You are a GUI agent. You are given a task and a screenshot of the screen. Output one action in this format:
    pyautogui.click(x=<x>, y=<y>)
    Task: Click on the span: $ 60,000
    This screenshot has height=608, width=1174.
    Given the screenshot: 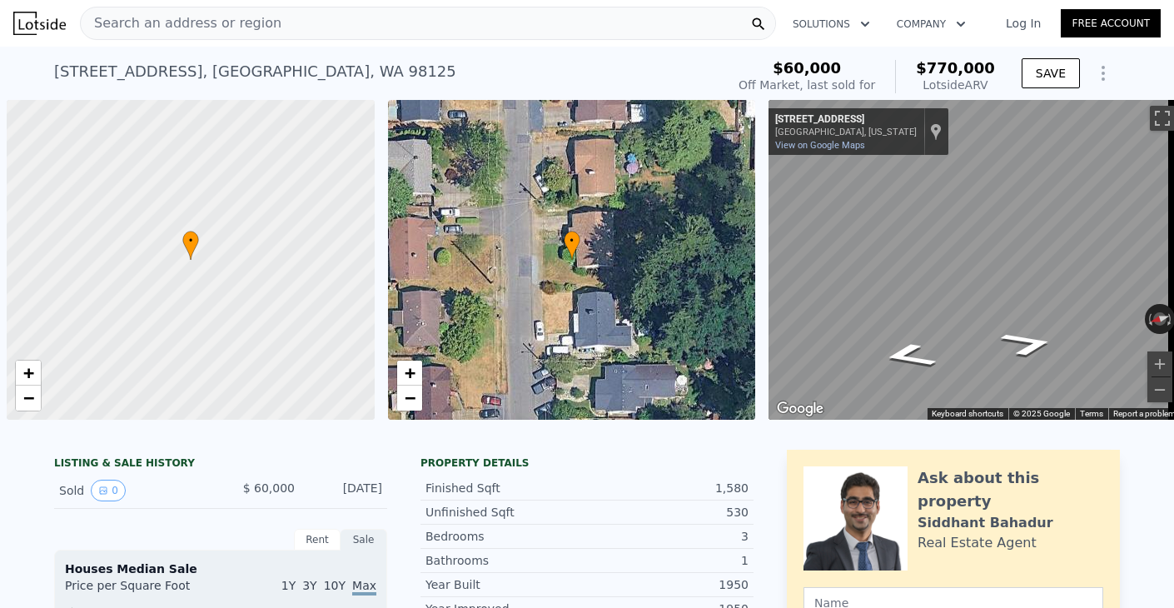 What is the action you would take?
    pyautogui.click(x=269, y=488)
    